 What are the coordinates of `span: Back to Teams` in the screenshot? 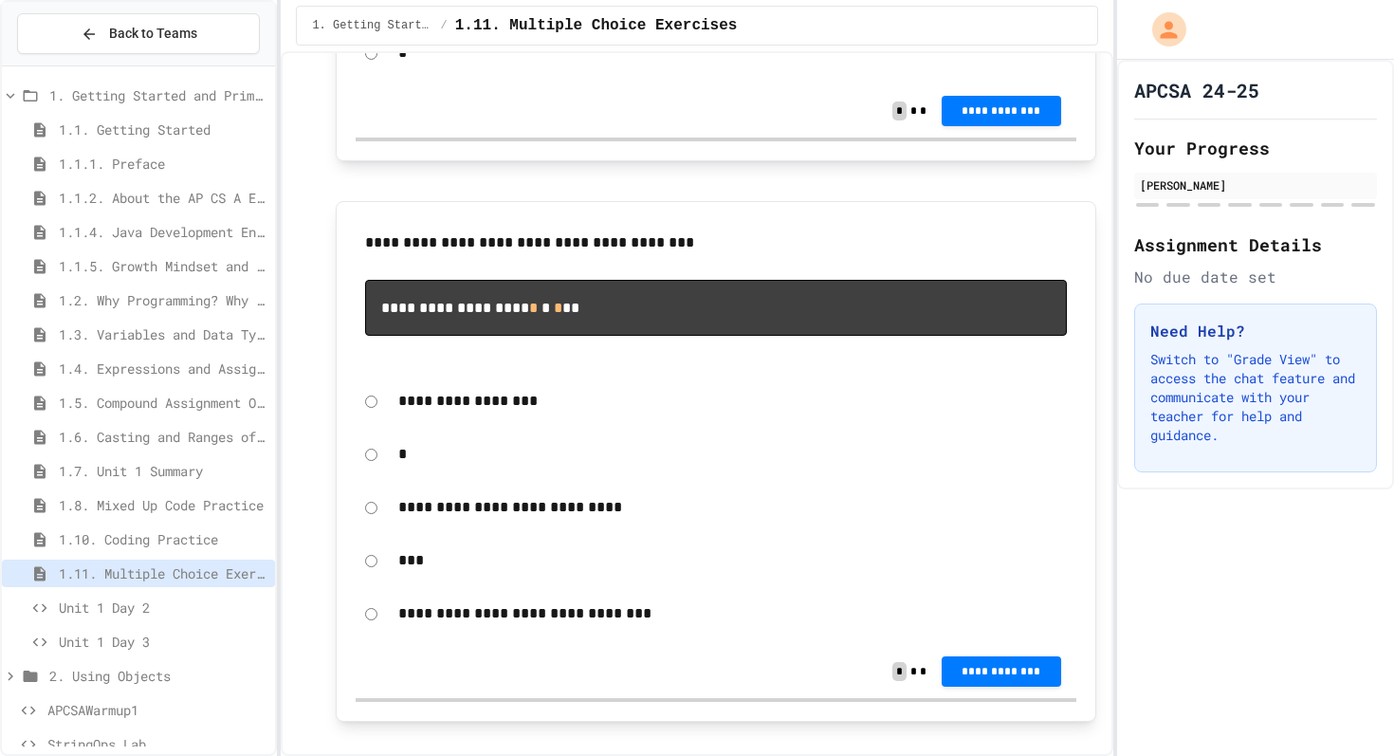 It's located at (153, 33).